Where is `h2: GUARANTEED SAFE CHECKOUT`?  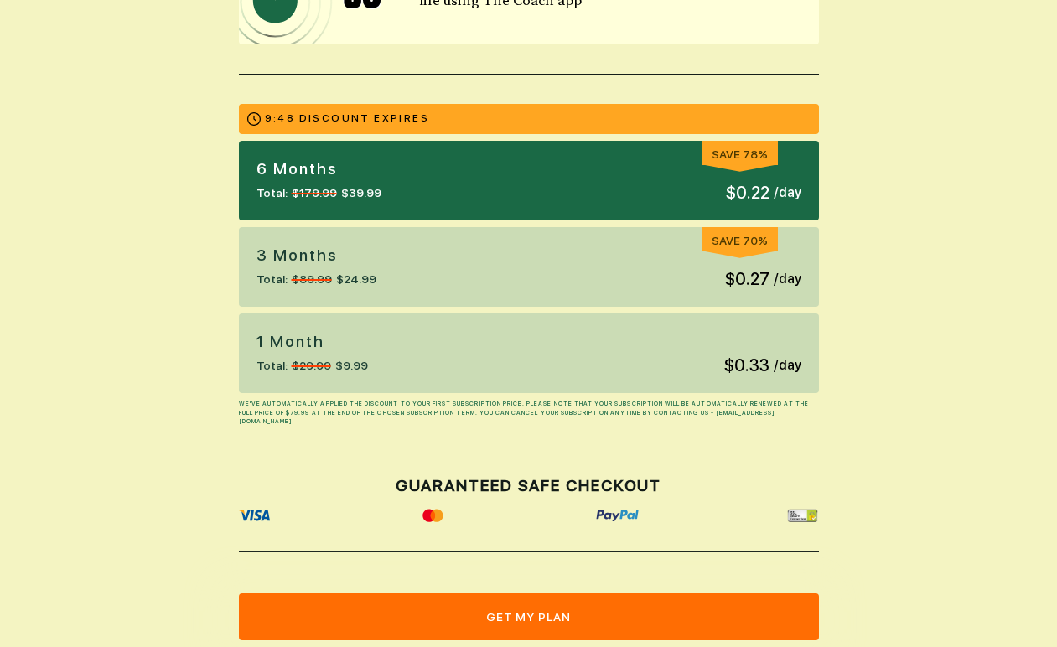
h2: GUARANTEED SAFE CHECKOUT is located at coordinates (529, 486).